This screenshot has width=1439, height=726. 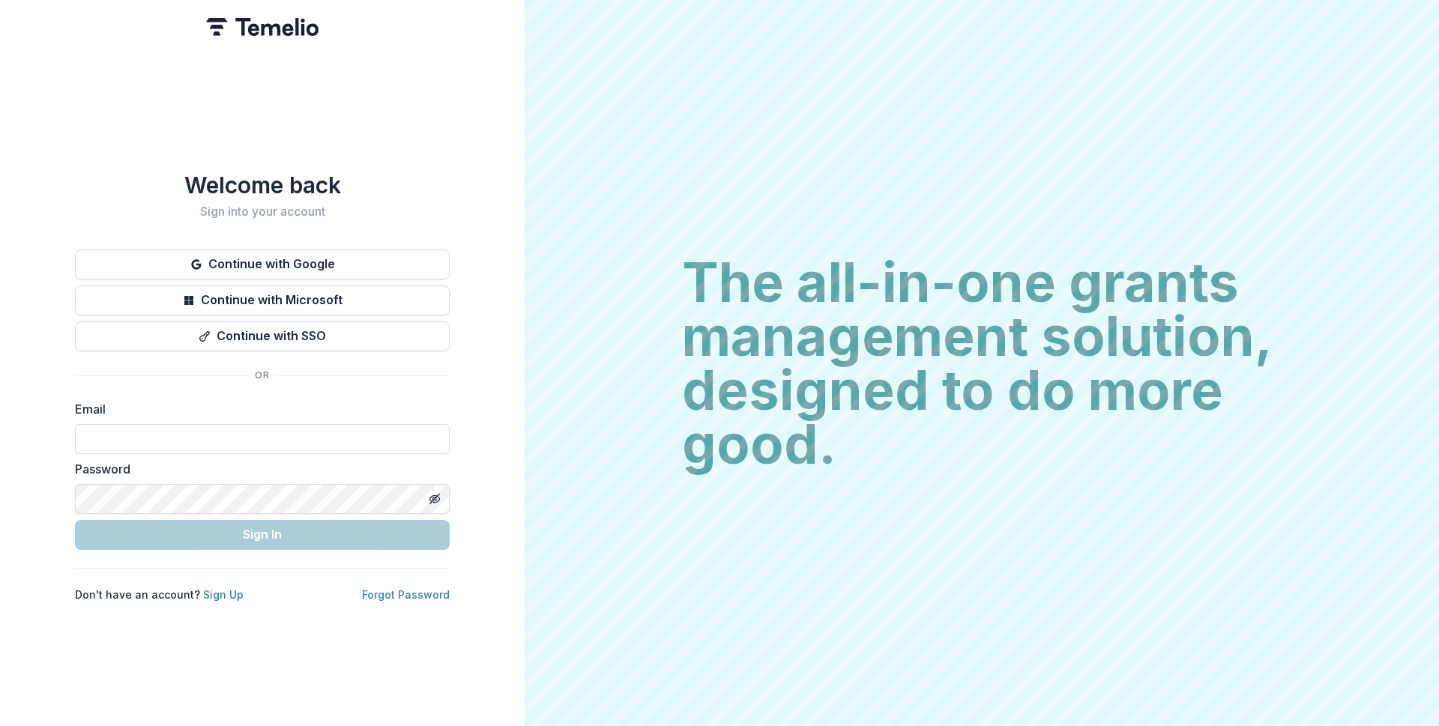 What do you see at coordinates (262, 535) in the screenshot?
I see `button: Sign In` at bounding box center [262, 535].